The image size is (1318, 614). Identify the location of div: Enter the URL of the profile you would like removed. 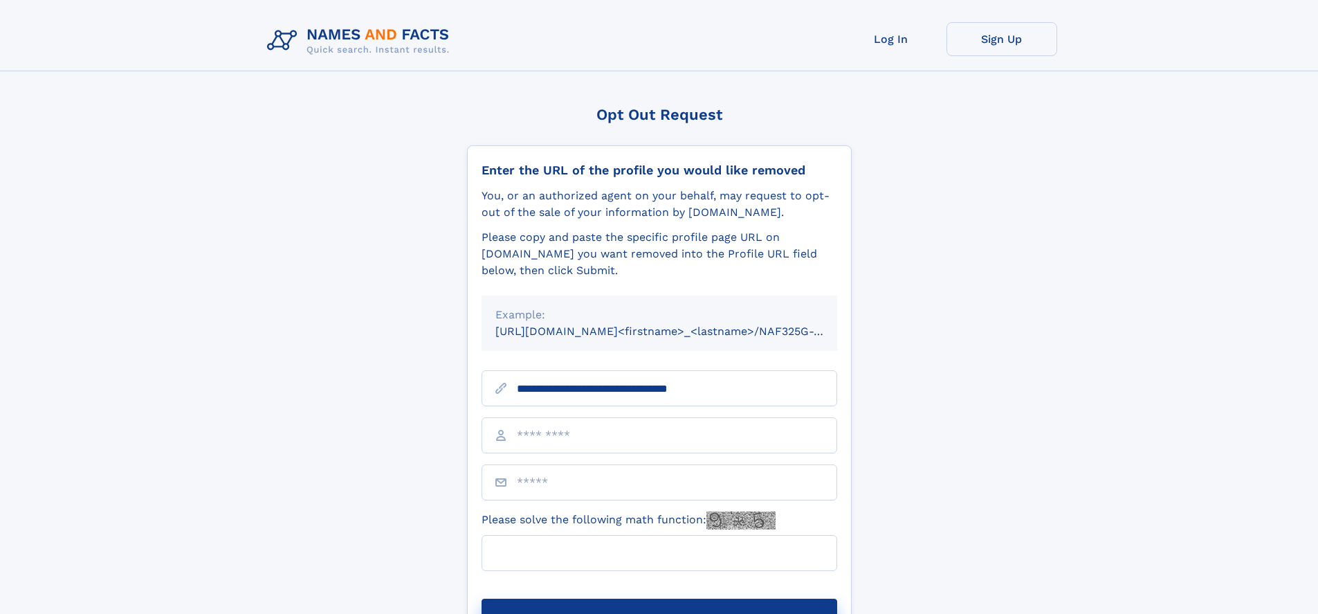
(660, 170).